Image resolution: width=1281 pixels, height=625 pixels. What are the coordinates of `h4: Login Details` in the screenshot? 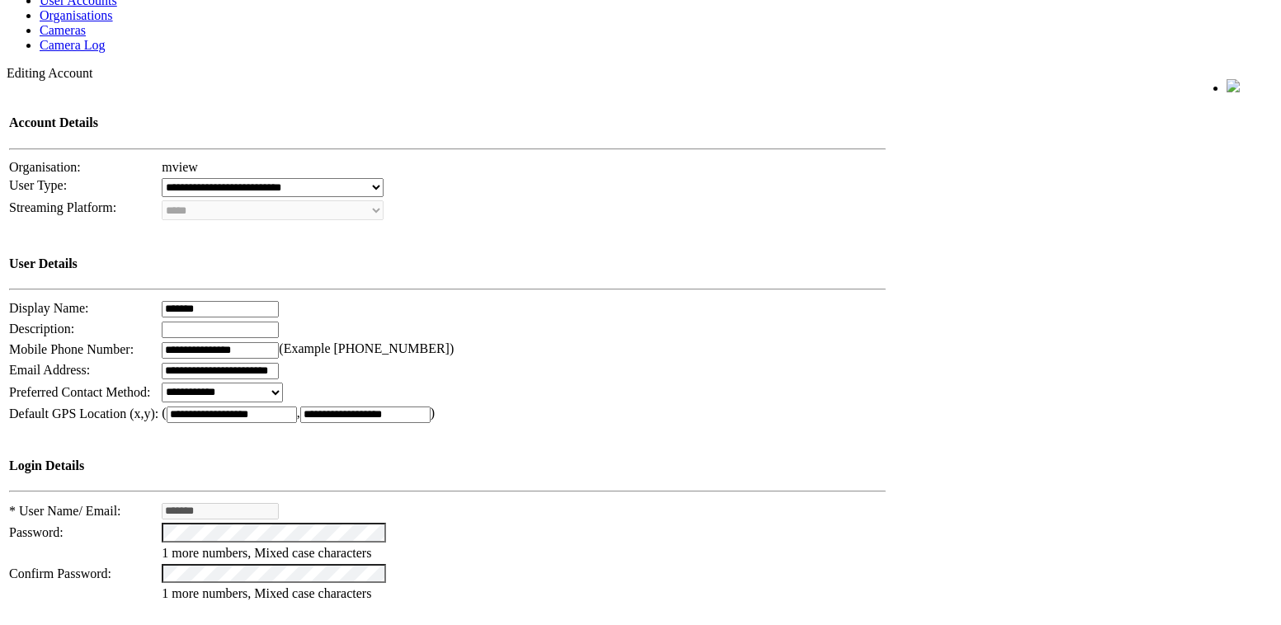 It's located at (447, 466).